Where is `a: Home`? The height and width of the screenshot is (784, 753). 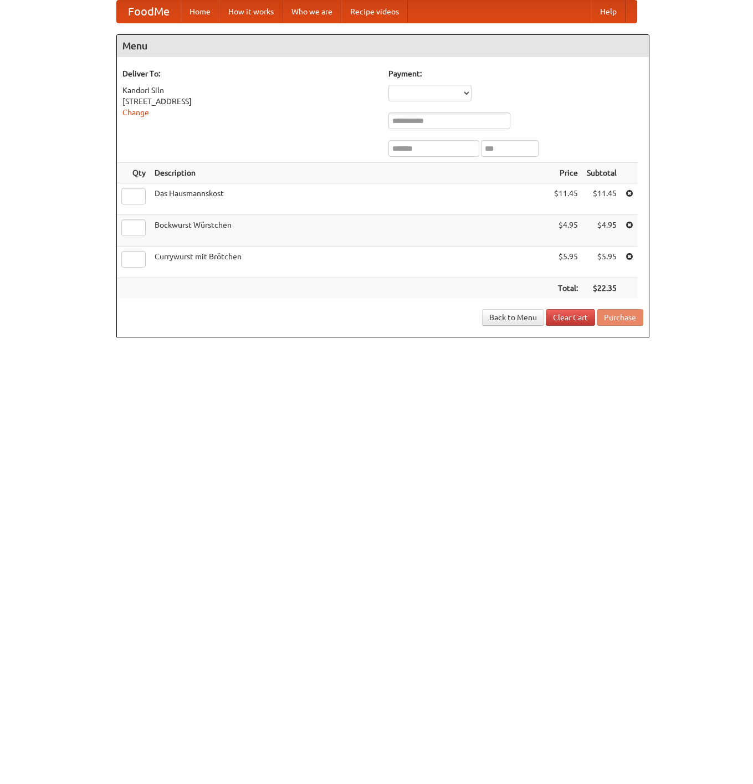
a: Home is located at coordinates (200, 12).